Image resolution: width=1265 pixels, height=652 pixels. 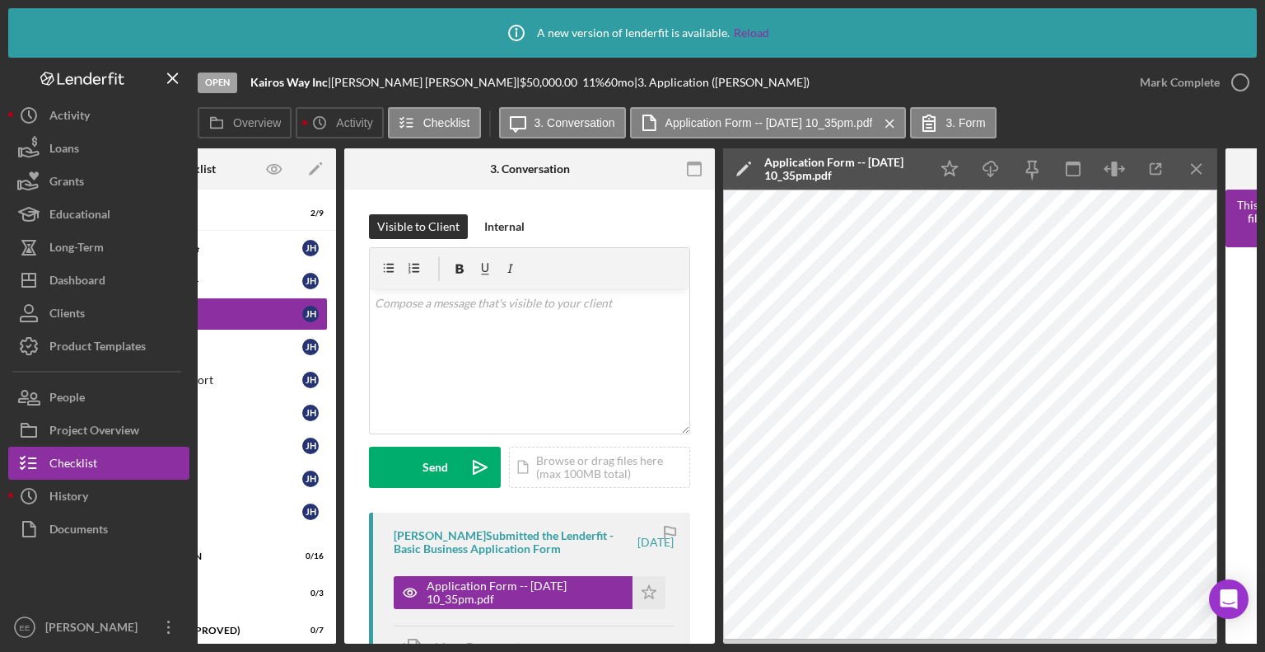 What do you see at coordinates (25, 627) in the screenshot?
I see `text: EE` at bounding box center [25, 627].